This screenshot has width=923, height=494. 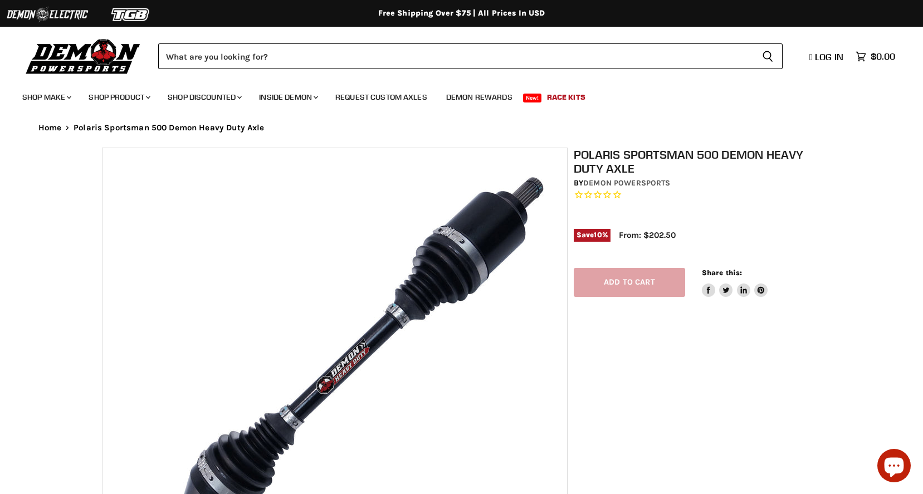 I want to click on a: Race Kits, so click(x=566, y=97).